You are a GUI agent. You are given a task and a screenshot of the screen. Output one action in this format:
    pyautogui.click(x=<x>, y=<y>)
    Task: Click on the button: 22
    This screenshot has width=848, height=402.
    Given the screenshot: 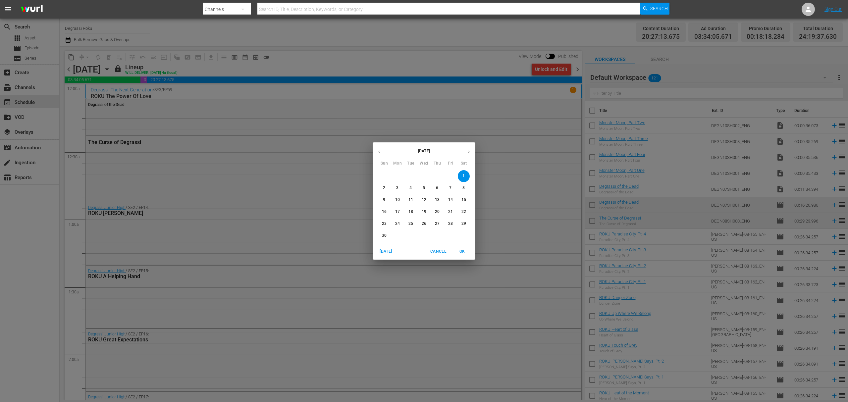 What is the action you would take?
    pyautogui.click(x=464, y=212)
    